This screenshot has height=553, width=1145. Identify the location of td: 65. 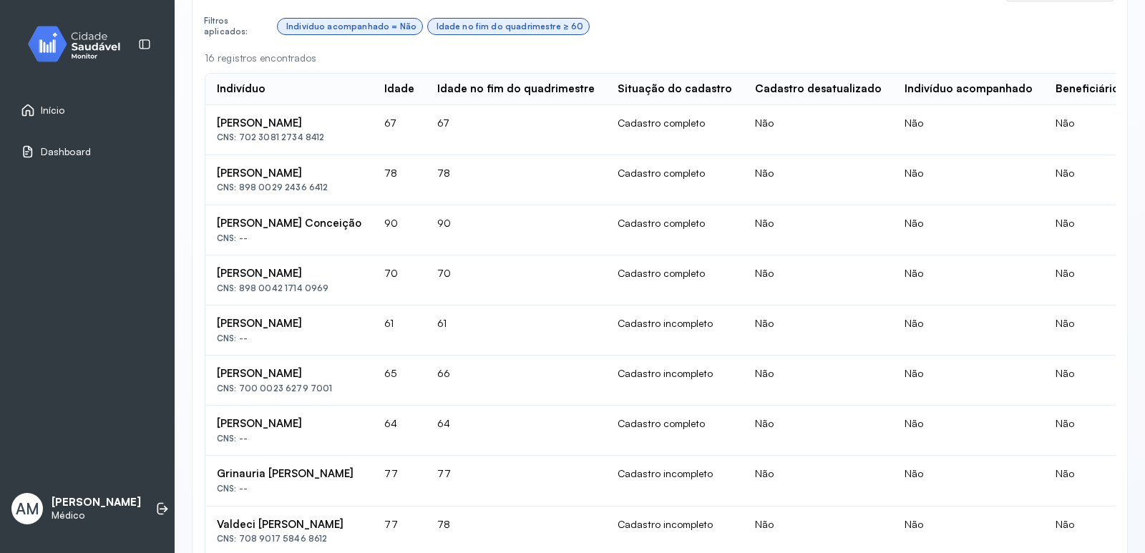
(399, 381).